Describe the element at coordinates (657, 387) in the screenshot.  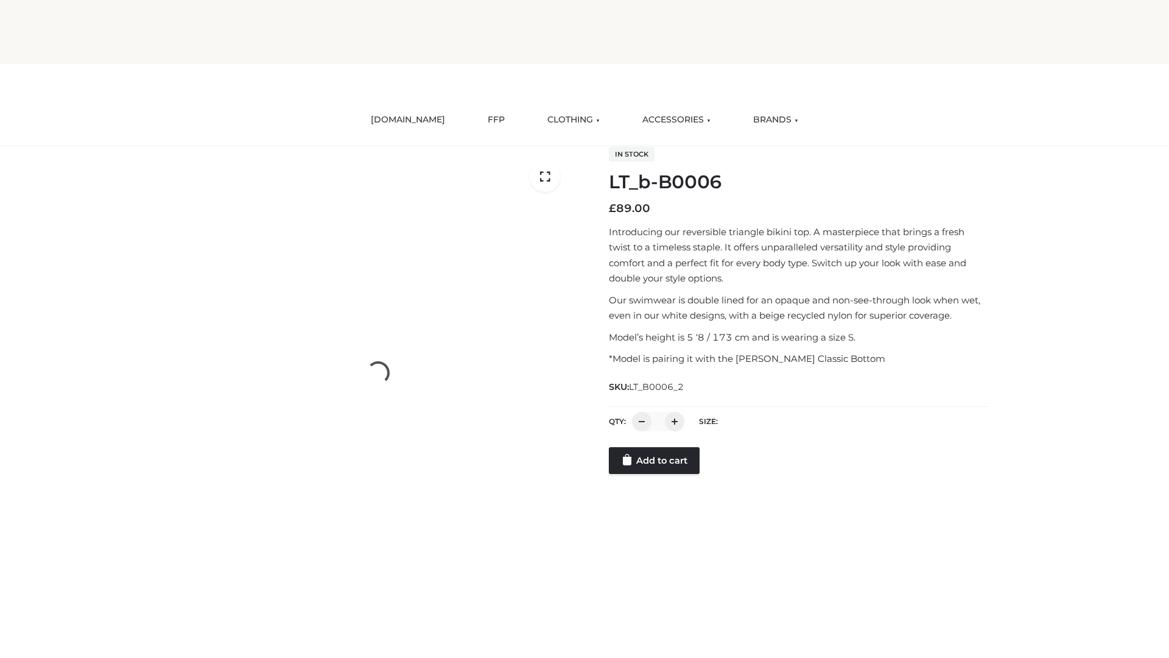
I see `span: LT_B0006_2` at that location.